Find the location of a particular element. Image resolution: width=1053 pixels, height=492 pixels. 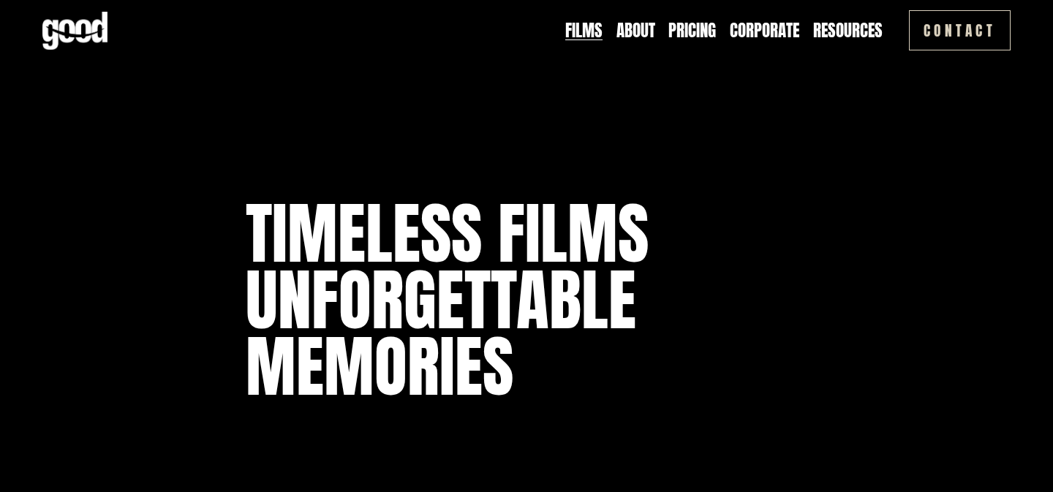

a: Contact is located at coordinates (960, 30).